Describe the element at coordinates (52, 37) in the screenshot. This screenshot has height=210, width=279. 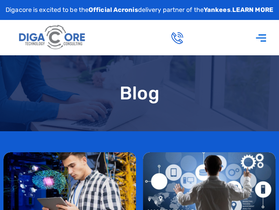
I see `img: Digacore logo 1` at that location.